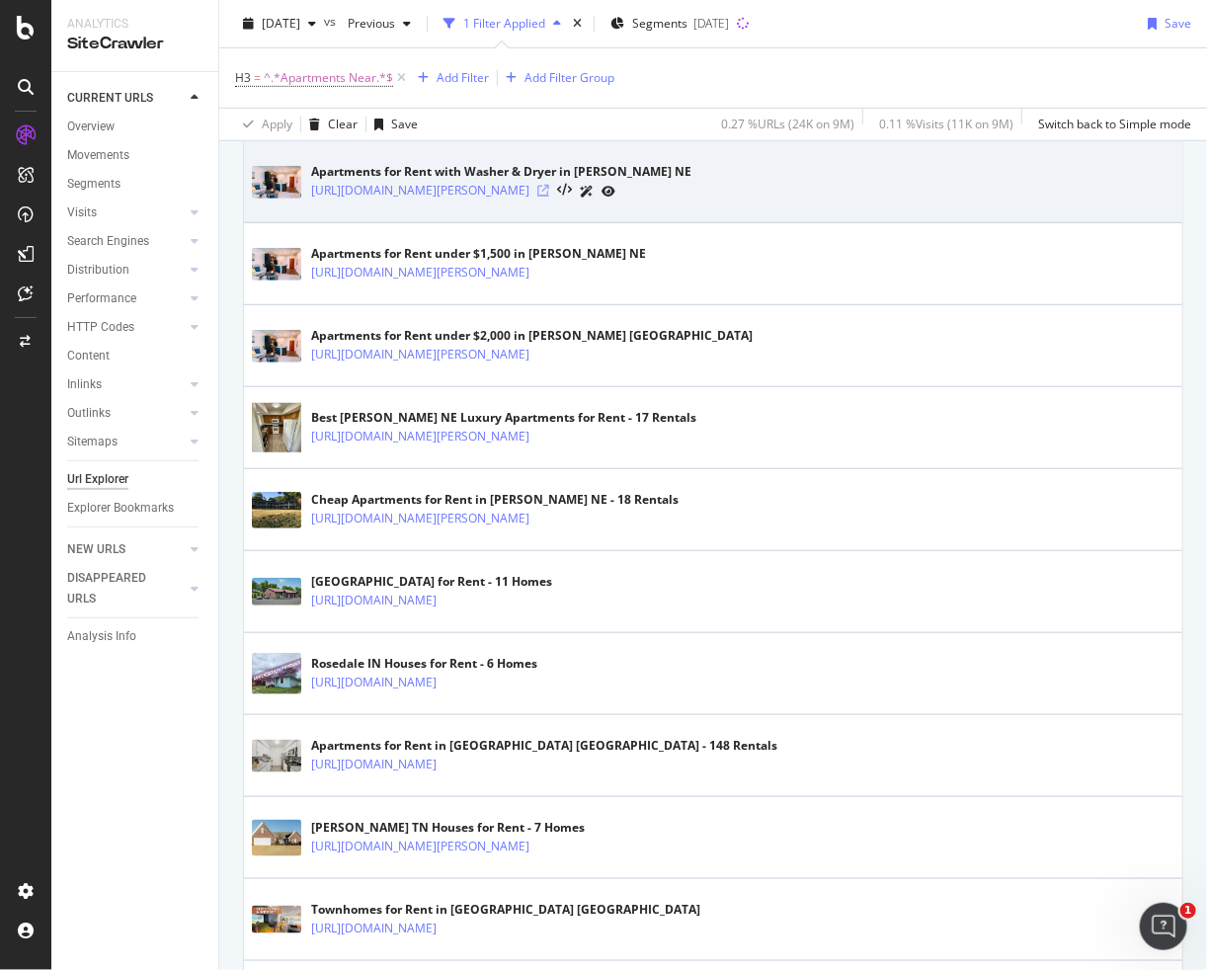 This screenshot has height=970, width=1207. What do you see at coordinates (91, 126) in the screenshot?
I see `div: Overview` at bounding box center [91, 126].